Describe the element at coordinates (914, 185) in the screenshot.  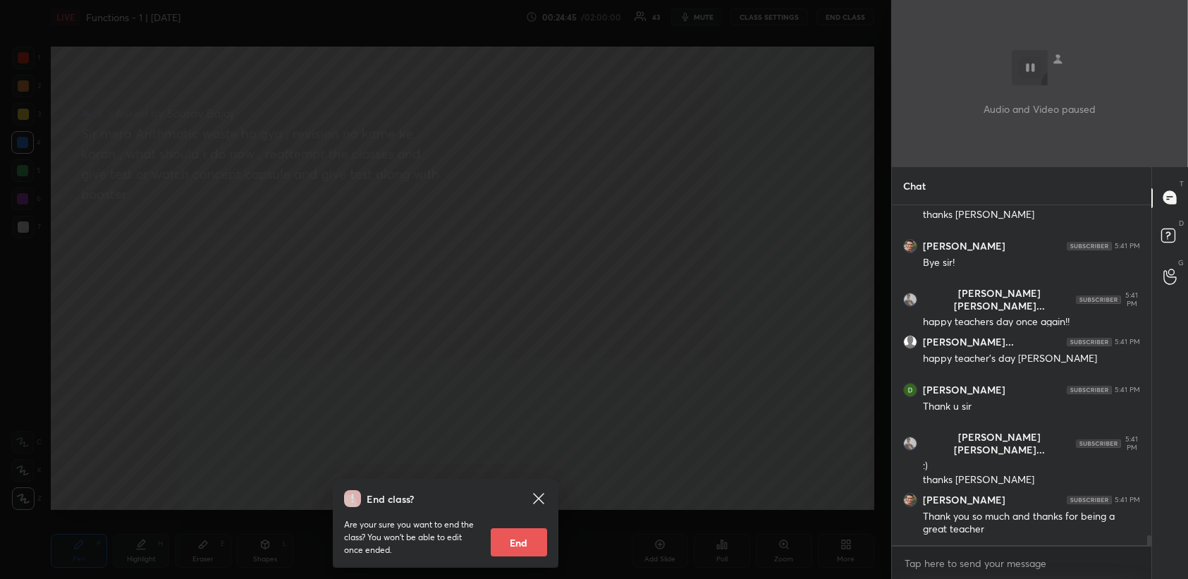
I see `p: Chat` at that location.